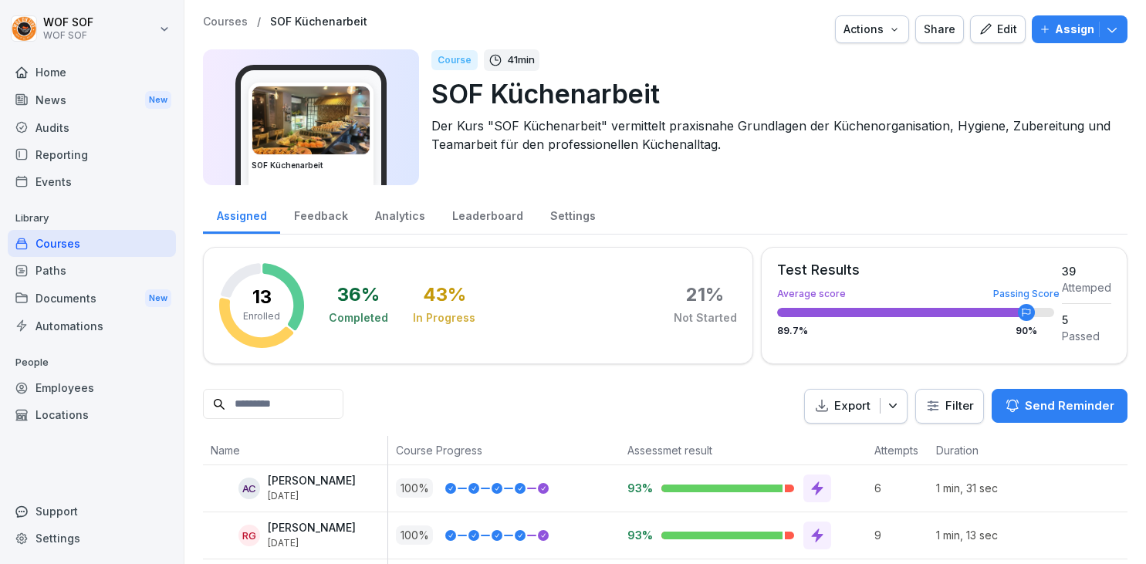 The height and width of the screenshot is (564, 1146). I want to click on p: Assign, so click(1074, 29).